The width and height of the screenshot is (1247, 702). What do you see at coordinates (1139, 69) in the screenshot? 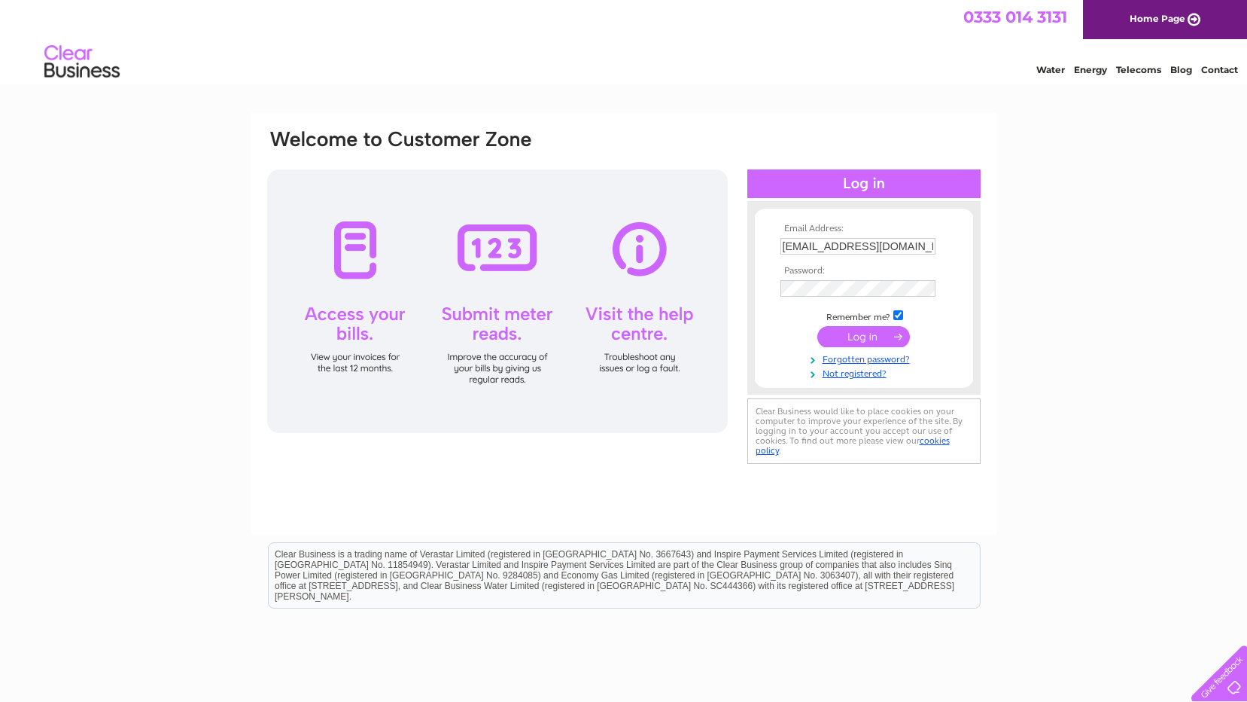
I see `a: Telecoms` at bounding box center [1139, 69].